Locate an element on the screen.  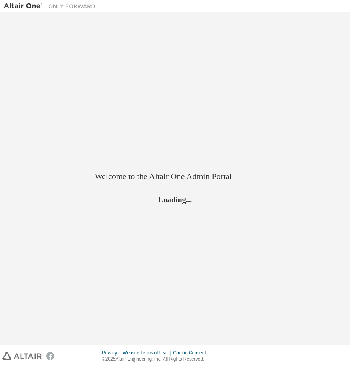
div: Cookie Consent is located at coordinates (191, 353).